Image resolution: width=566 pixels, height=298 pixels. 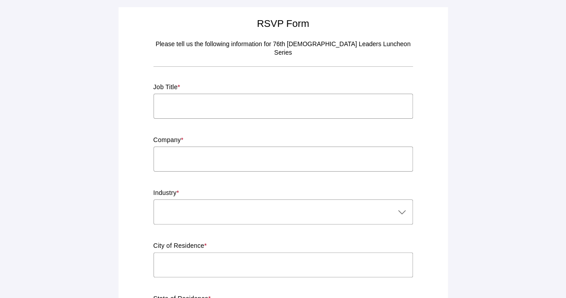 What do you see at coordinates (283, 246) in the screenshot?
I see `p: City of Residence` at bounding box center [283, 246].